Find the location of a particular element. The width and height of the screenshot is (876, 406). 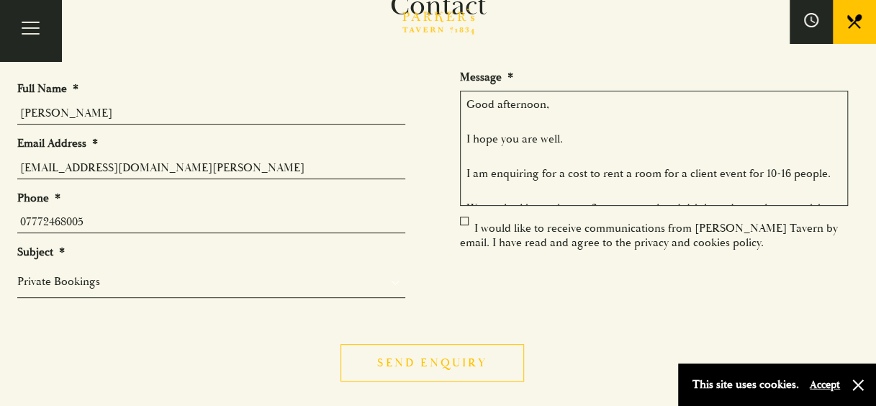

label: Phone is located at coordinates (39, 198).